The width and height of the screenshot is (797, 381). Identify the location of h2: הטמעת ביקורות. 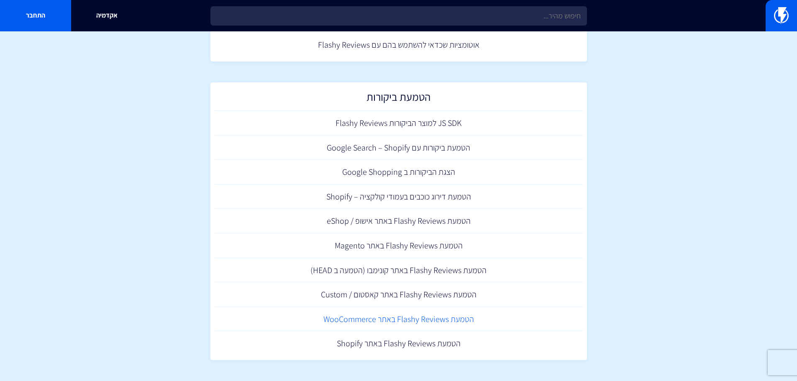
(398, 99).